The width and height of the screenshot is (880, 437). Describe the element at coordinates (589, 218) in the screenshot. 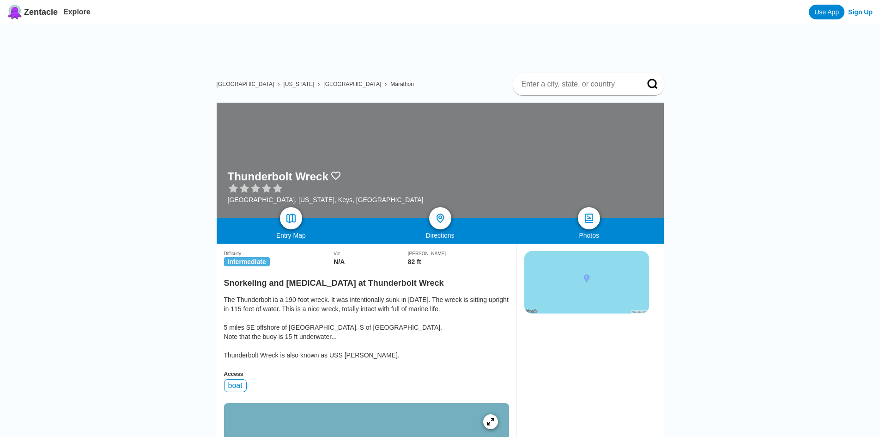

I see `img: photos` at that location.